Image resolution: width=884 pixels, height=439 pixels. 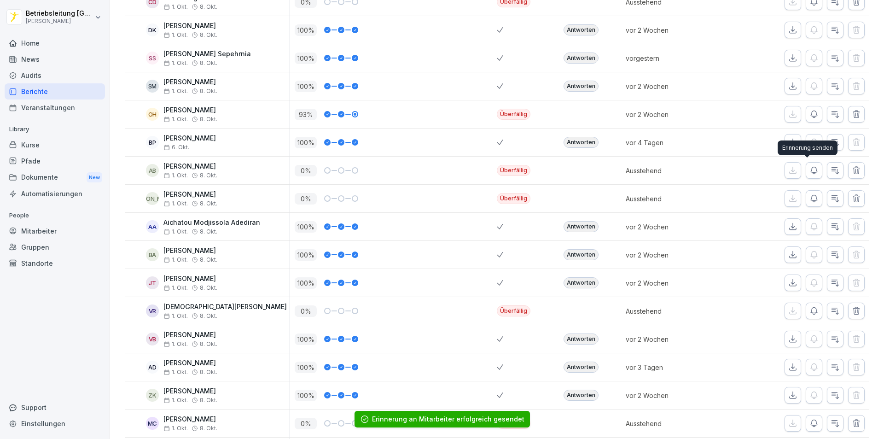 What do you see at coordinates (55, 423) in the screenshot?
I see `div: Einstellungen` at bounding box center [55, 423].